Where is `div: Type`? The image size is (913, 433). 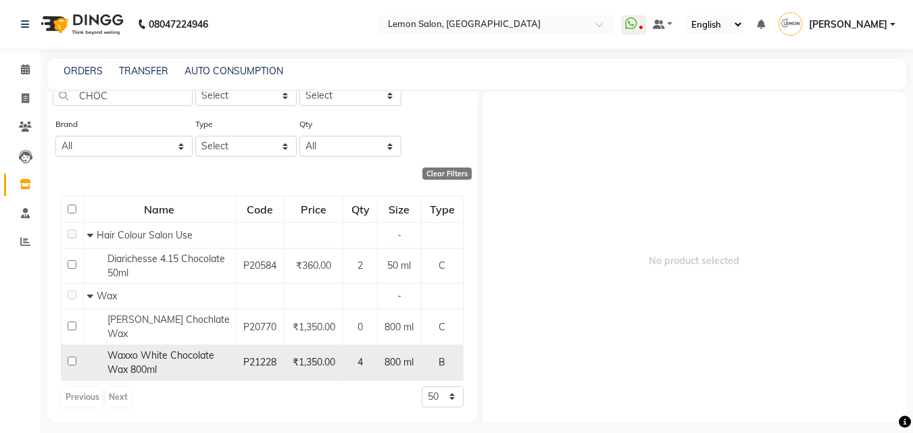 div: Type is located at coordinates (442, 209).